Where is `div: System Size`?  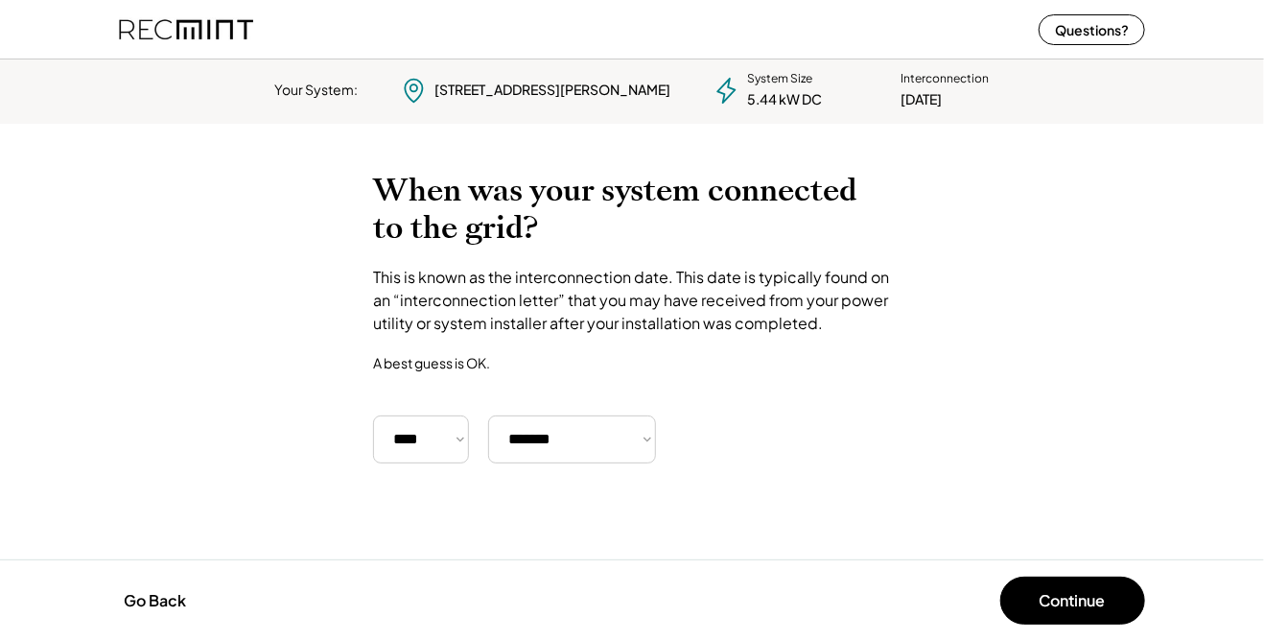 div: System Size is located at coordinates (781, 79).